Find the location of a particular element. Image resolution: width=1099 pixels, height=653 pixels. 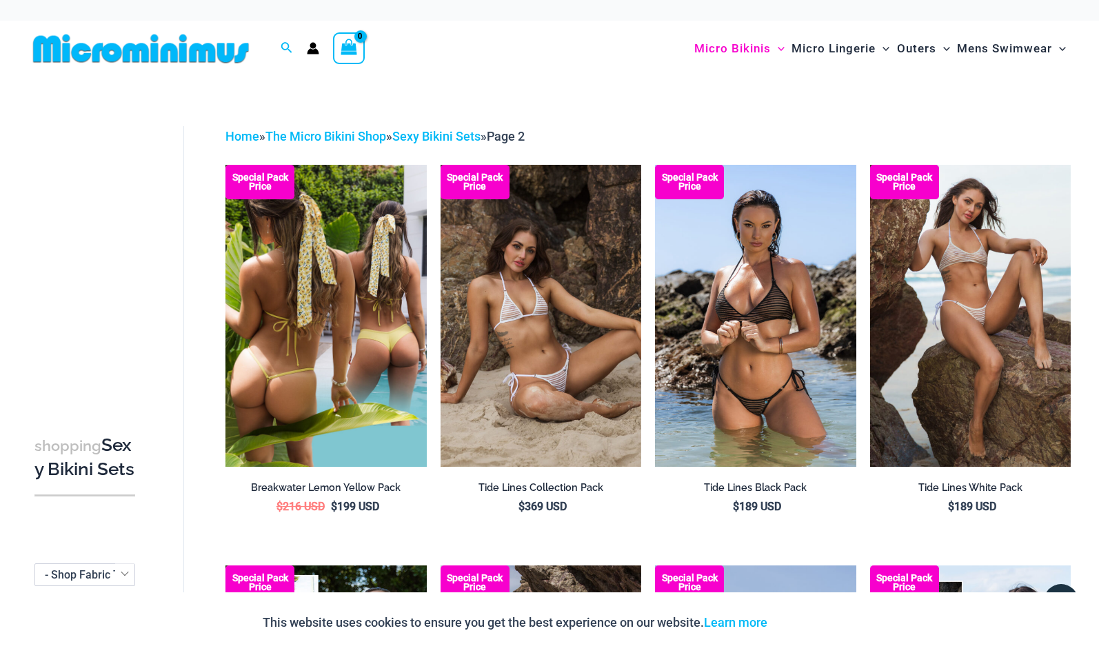

a: Micro BikinisMenu ToggleMenu Toggle is located at coordinates (739, 48).